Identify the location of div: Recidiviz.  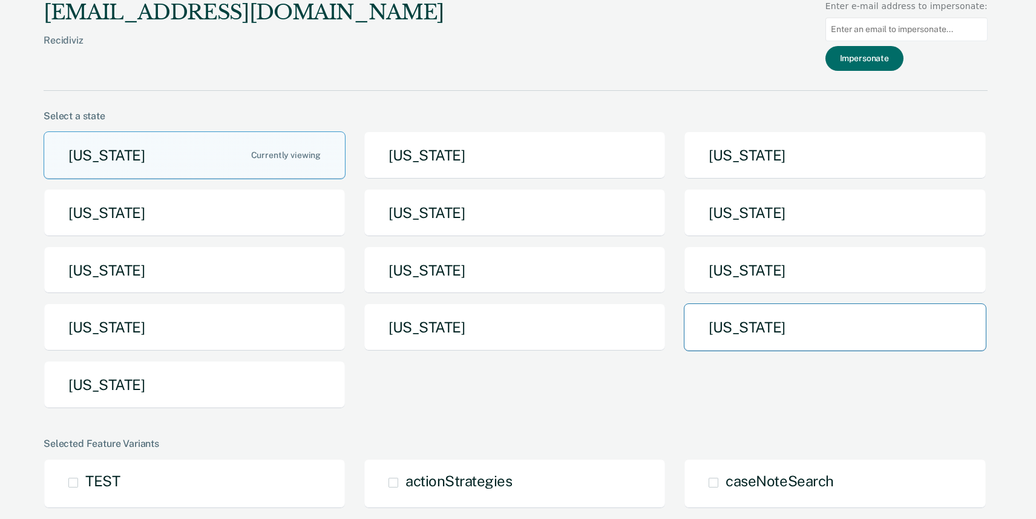
(244, 50).